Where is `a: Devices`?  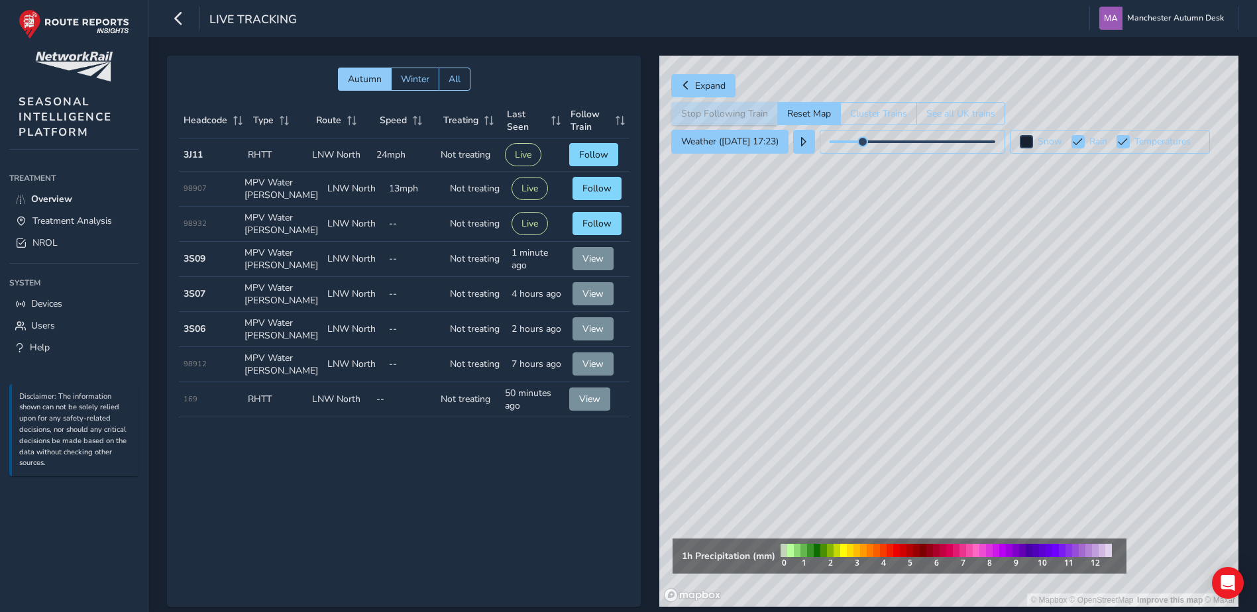 a: Devices is located at coordinates (74, 304).